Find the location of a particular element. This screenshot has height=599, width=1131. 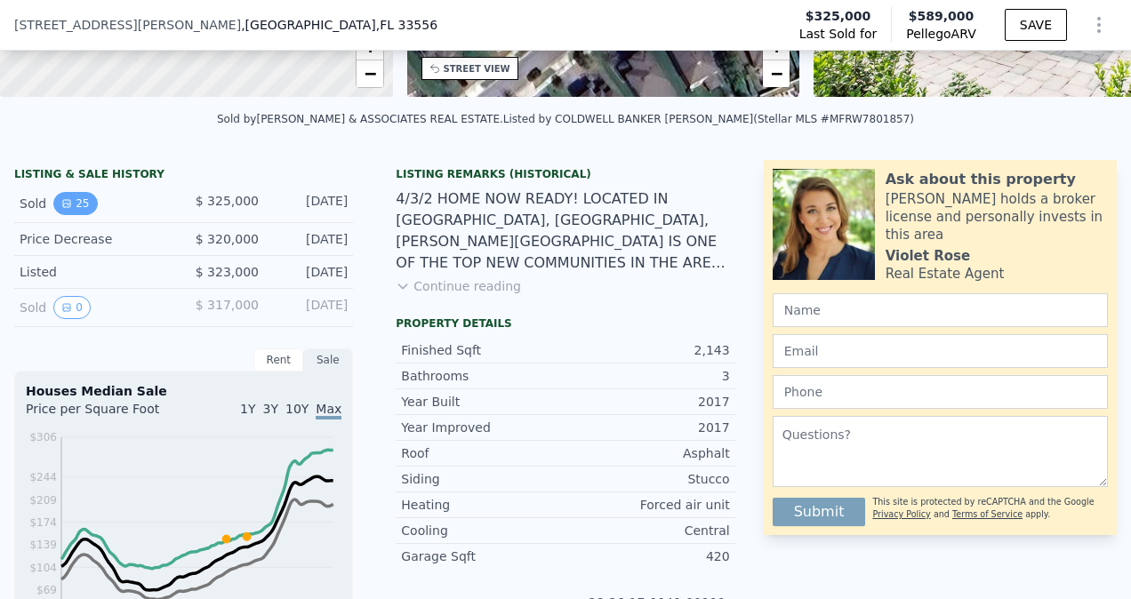

div: Cooling is located at coordinates (483, 531).